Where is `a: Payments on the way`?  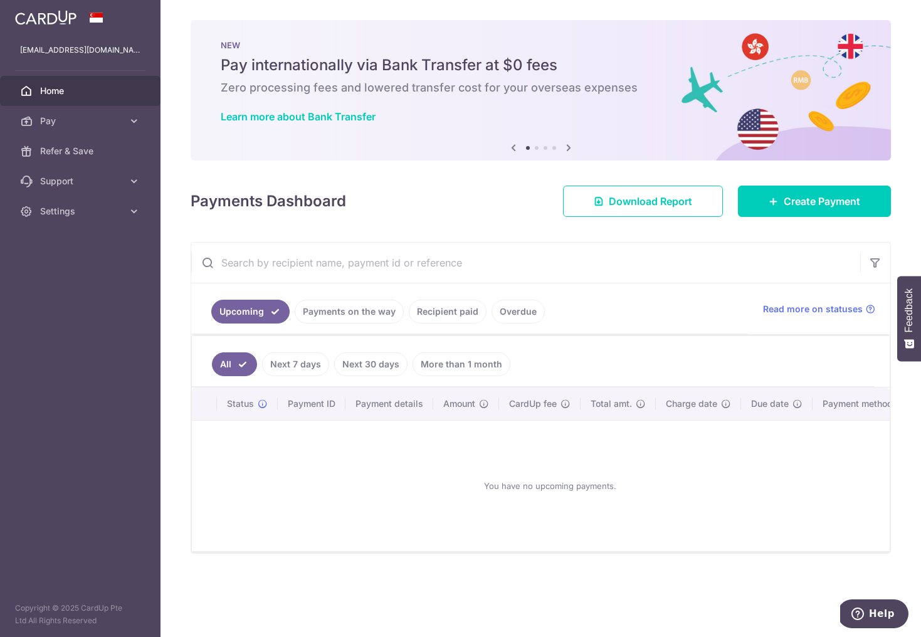
a: Payments on the way is located at coordinates (349, 311).